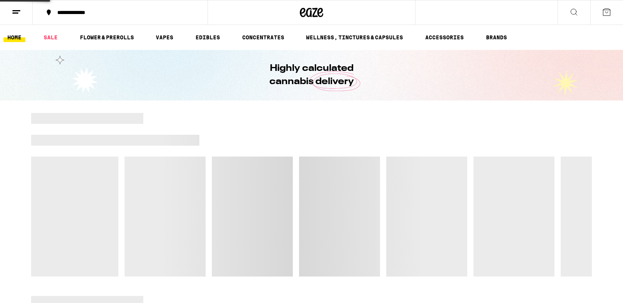 The height and width of the screenshot is (303, 623). Describe the element at coordinates (312, 75) in the screenshot. I see `h1: Highly calculated cannabis delivery` at that location.